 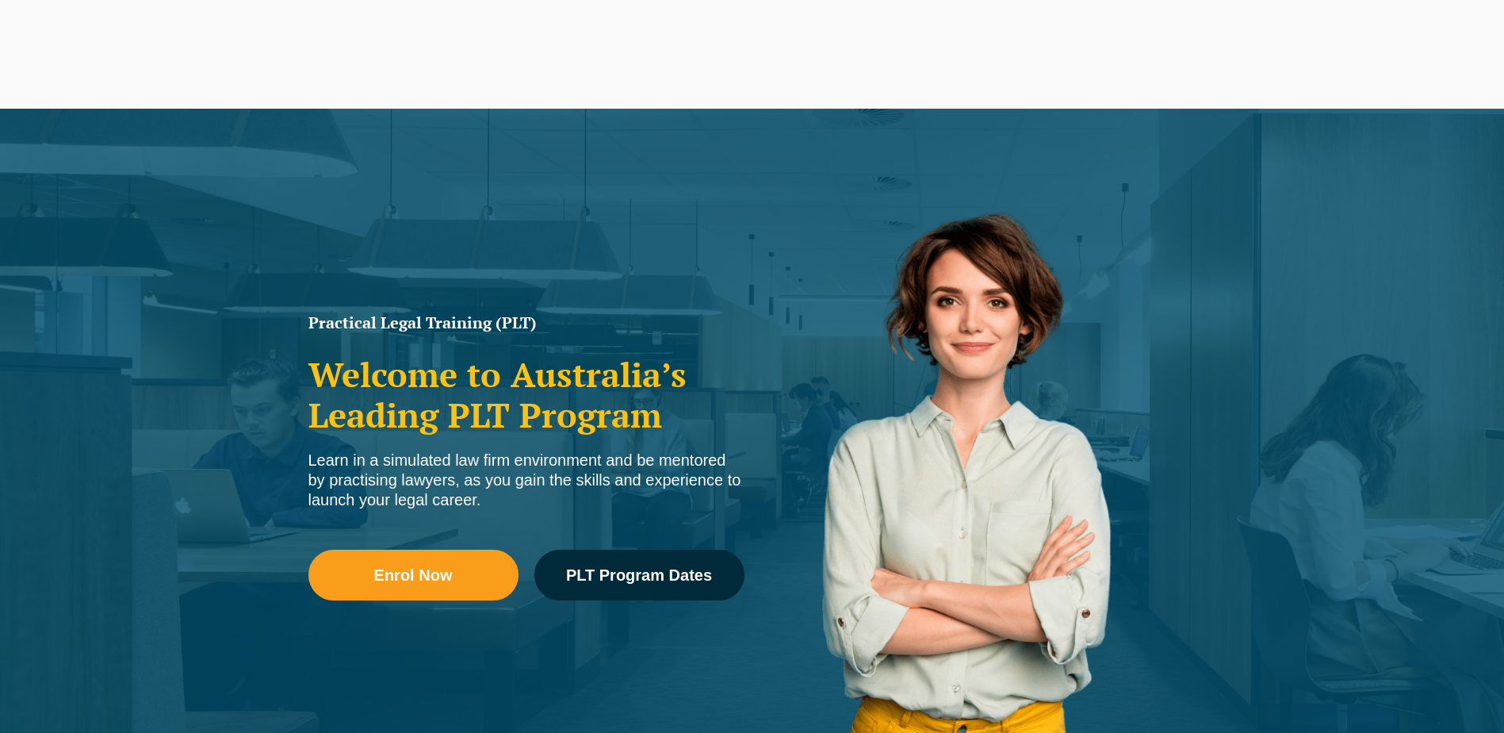 What do you see at coordinates (527, 394) in the screenshot?
I see `h2: Welcome to Australia’s Leading PLT Program` at bounding box center [527, 394].